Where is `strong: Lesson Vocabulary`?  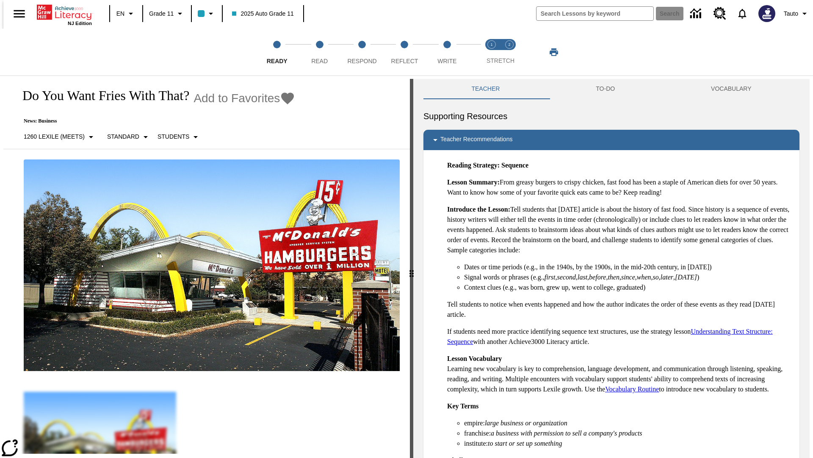 strong: Lesson Vocabulary is located at coordinates (475, 358).